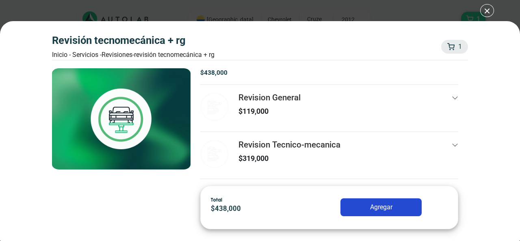  I want to click on button: Agregar, so click(381, 207).